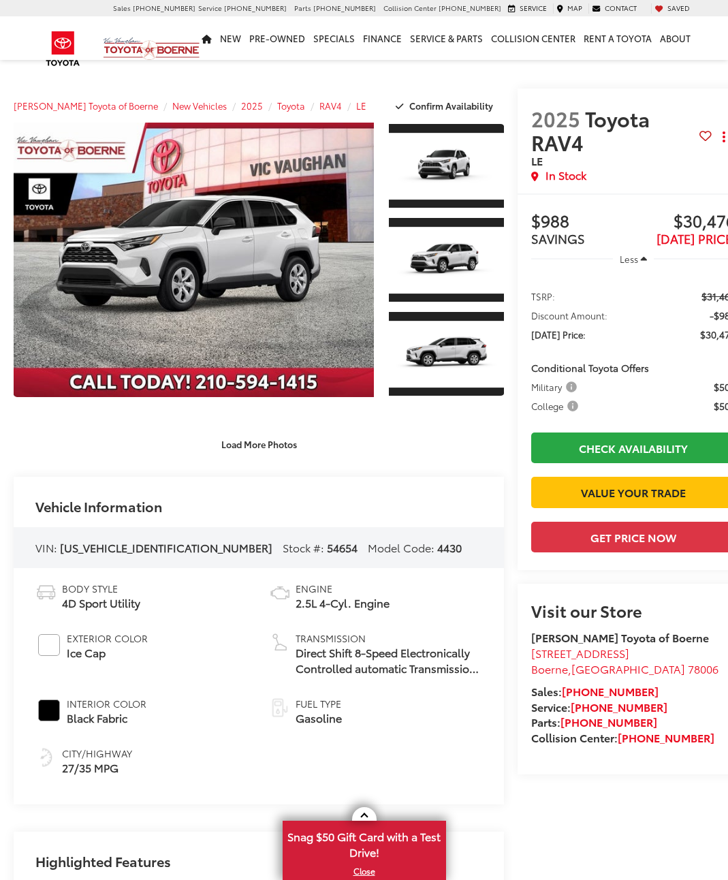 The image size is (728, 880). I want to click on h2: Highlighted Features, so click(103, 861).